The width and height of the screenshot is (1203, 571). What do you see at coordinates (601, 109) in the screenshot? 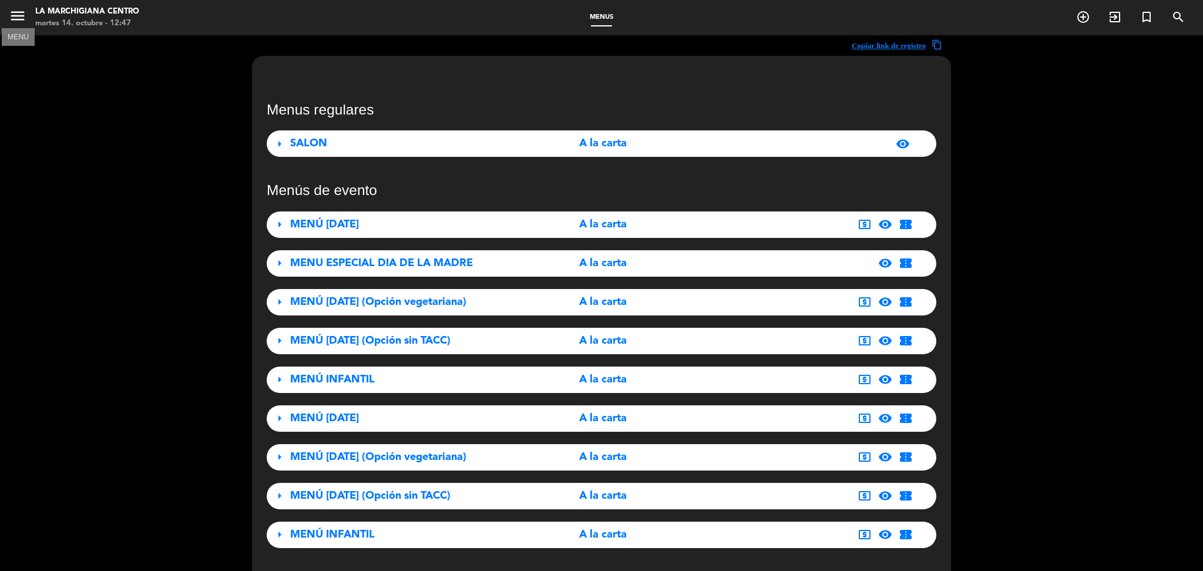
I see `h3: Menus regulares` at bounding box center [601, 109].